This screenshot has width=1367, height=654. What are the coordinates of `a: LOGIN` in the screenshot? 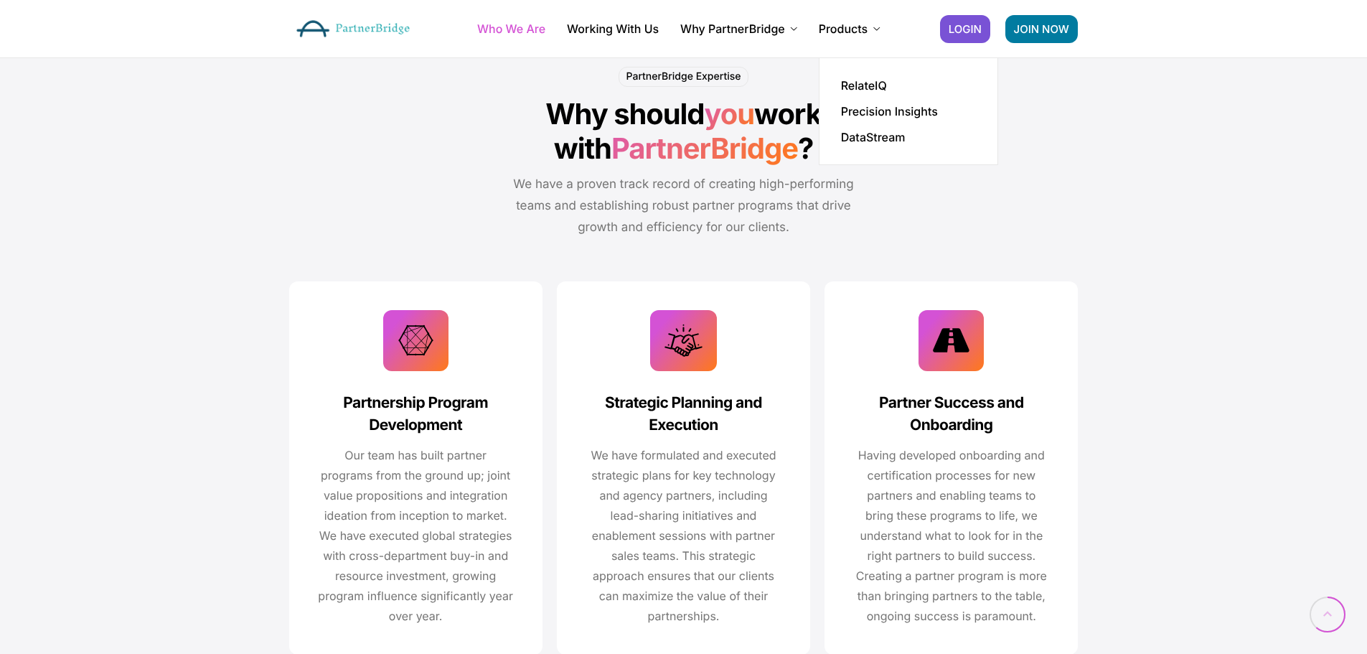 It's located at (965, 29).